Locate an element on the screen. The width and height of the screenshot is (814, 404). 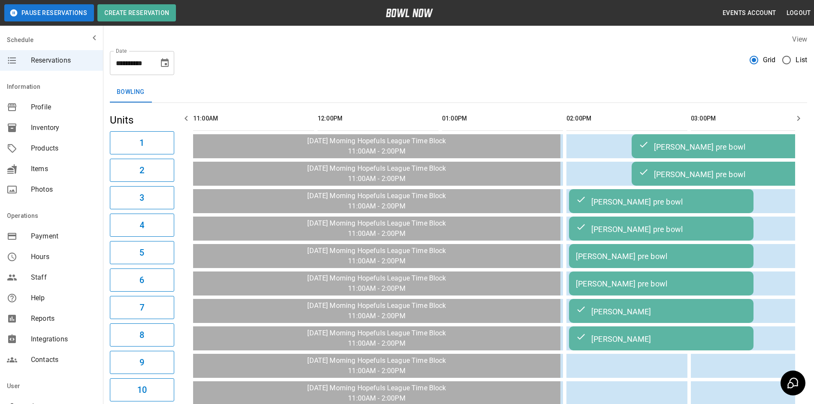
span: Inventory is located at coordinates (64, 128).